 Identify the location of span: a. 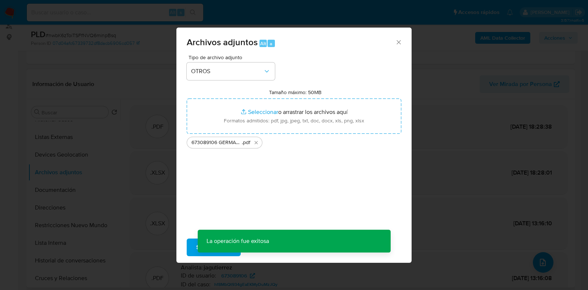
(271, 43).